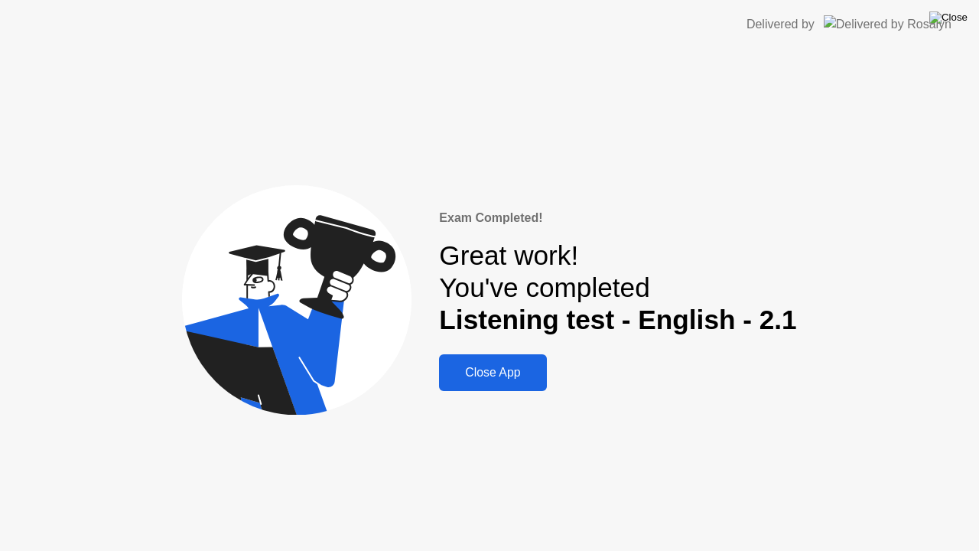 The image size is (979, 551). I want to click on div: Great work! You've completed, so click(618, 288).